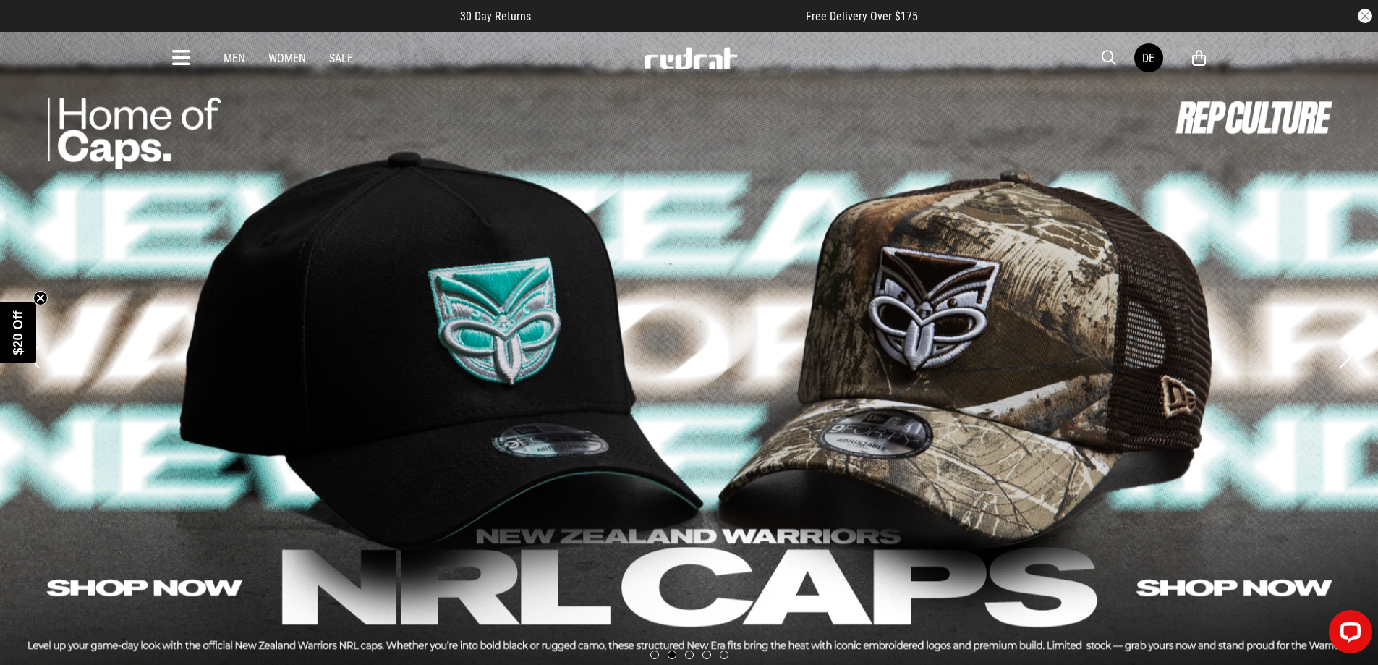 The width and height of the screenshot is (1378, 665). I want to click on a: Men, so click(234, 58).